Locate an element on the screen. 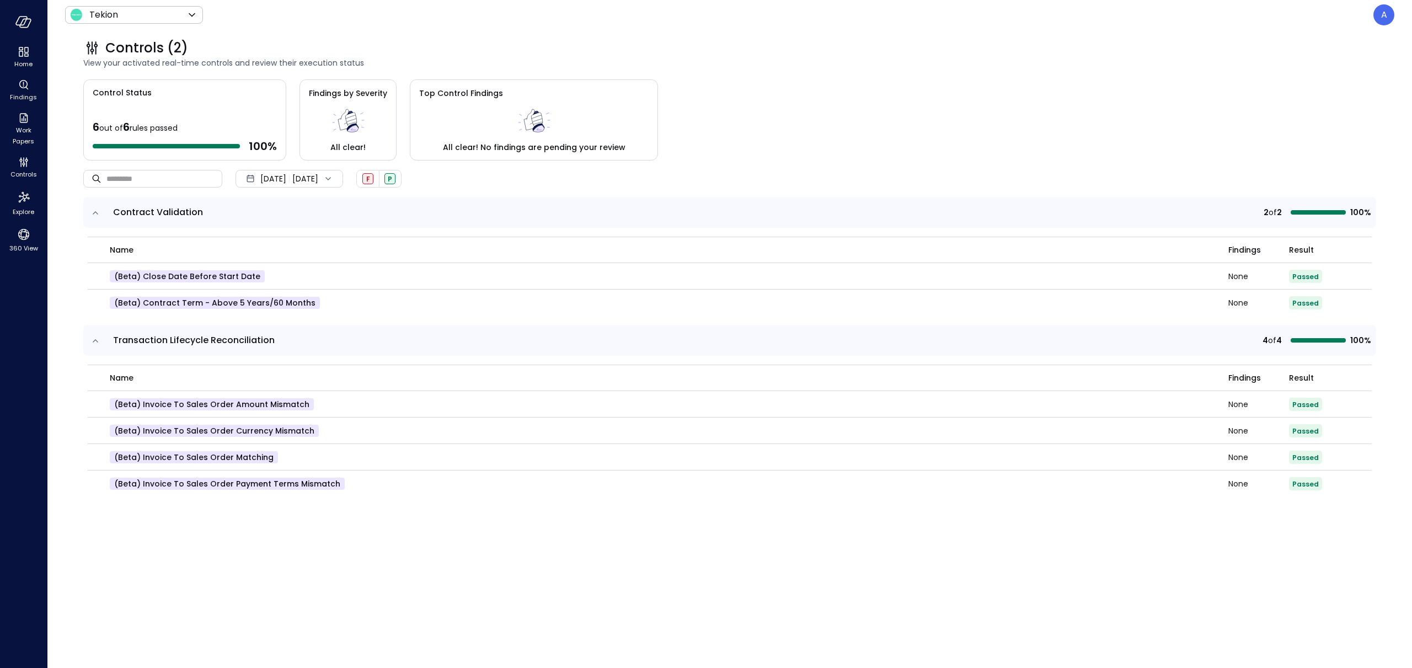 The image size is (1412, 668). span: All clear! is located at coordinates (348, 147).